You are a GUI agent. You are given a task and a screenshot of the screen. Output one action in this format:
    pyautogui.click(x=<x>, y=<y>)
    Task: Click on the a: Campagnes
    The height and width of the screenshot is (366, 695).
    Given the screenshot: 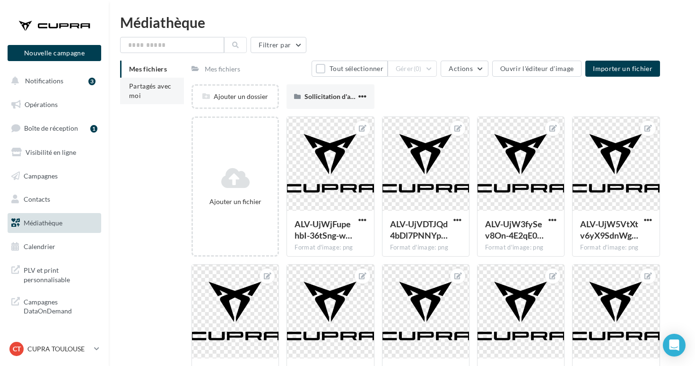 What is the action you would take?
    pyautogui.click(x=54, y=176)
    